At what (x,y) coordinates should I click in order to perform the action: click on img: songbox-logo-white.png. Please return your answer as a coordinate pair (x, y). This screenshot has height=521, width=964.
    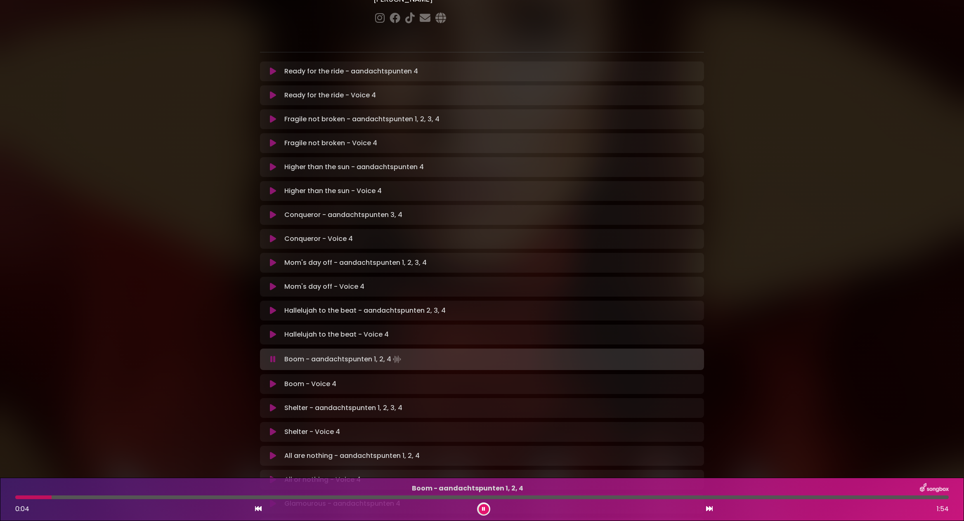
    Looking at the image, I should click on (934, 489).